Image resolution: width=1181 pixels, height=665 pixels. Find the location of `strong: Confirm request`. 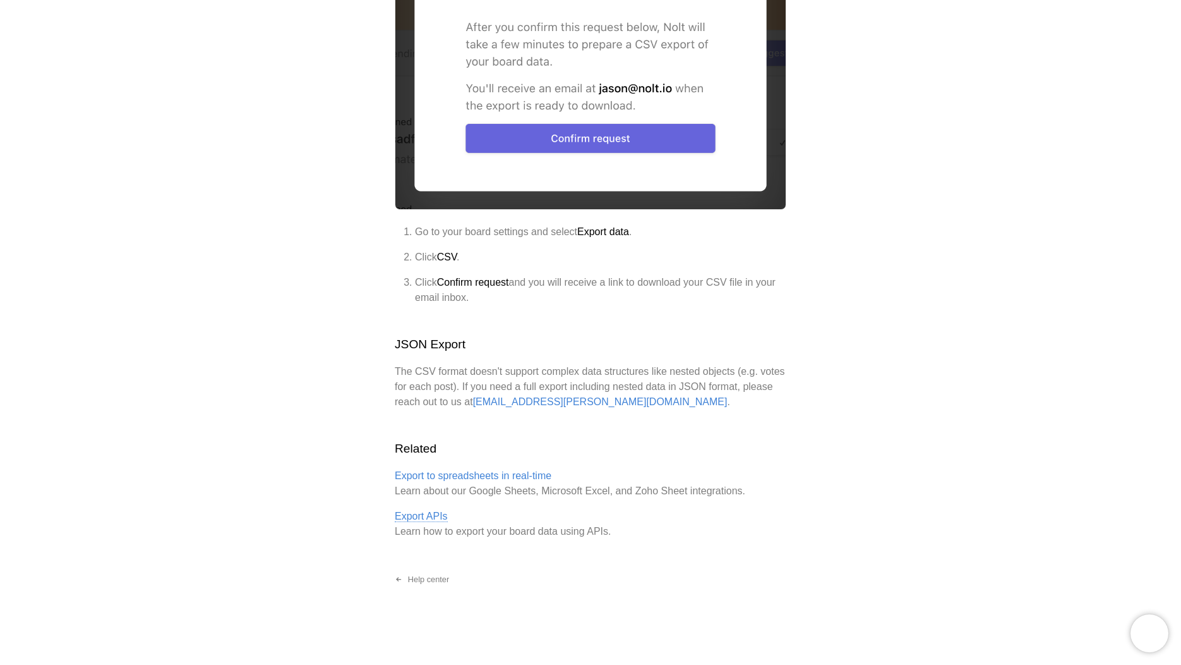

strong: Confirm request is located at coordinates (473, 282).